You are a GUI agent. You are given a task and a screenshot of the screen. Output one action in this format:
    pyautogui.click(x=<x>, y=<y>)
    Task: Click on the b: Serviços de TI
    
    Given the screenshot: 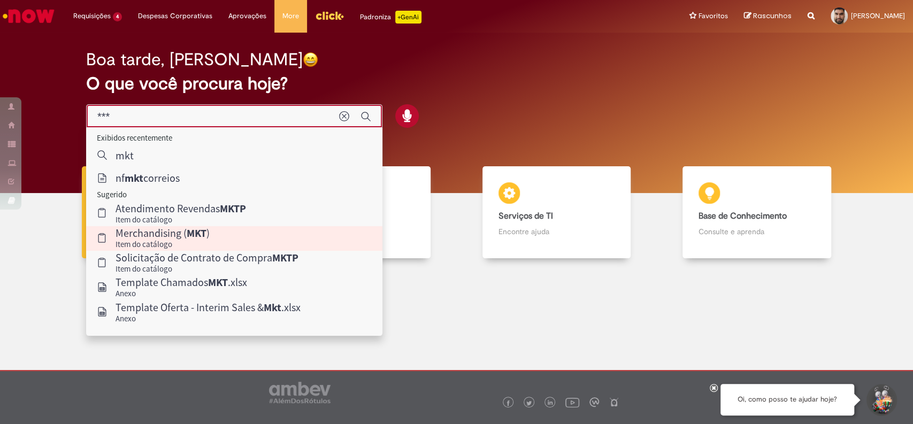 What is the action you would take?
    pyautogui.click(x=526, y=216)
    